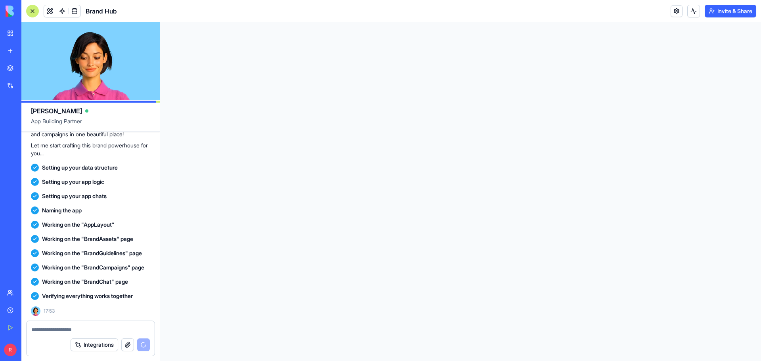 Image resolution: width=761 pixels, height=361 pixels. I want to click on span: Working on the "BrandAssets" page, so click(88, 239).